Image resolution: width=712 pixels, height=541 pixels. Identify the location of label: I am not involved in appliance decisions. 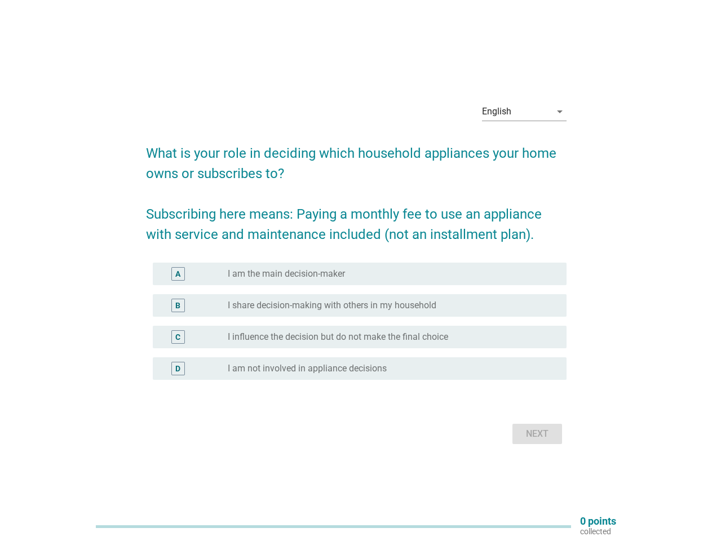
(307, 369).